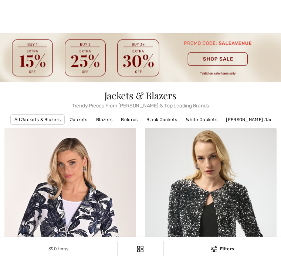 The height and width of the screenshot is (261, 281). What do you see at coordinates (129, 120) in the screenshot?
I see `a: Boleros` at bounding box center [129, 120].